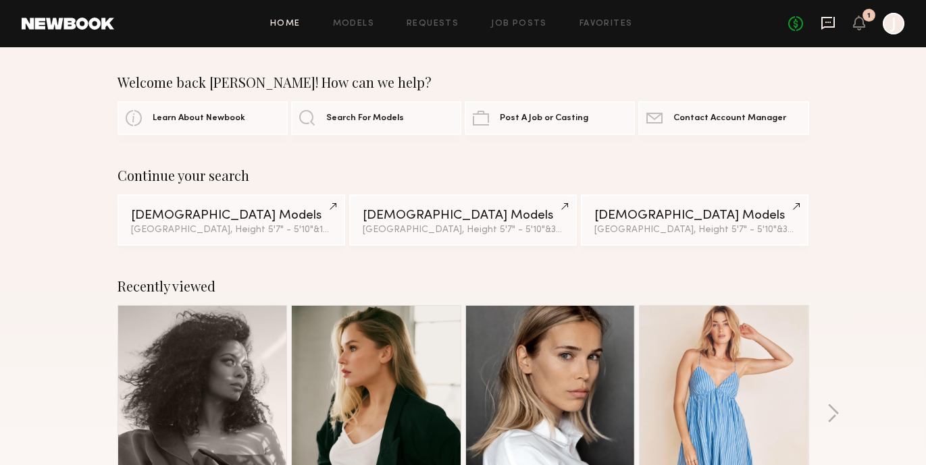  I want to click on div: Continue your search, so click(463, 176).